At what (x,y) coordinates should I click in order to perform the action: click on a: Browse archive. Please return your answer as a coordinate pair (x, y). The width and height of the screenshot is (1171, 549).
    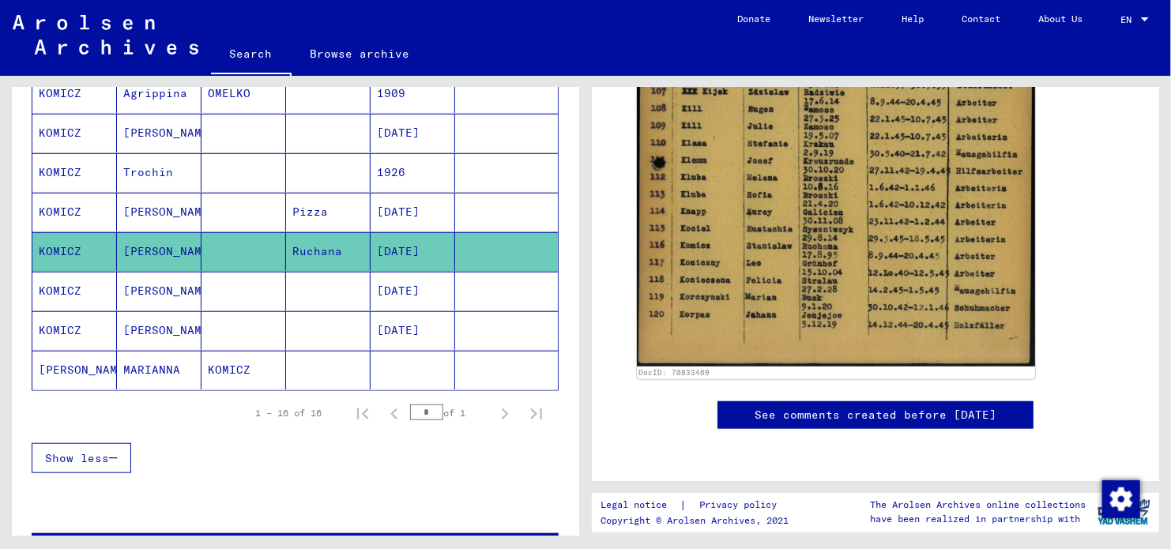
    Looking at the image, I should click on (360, 54).